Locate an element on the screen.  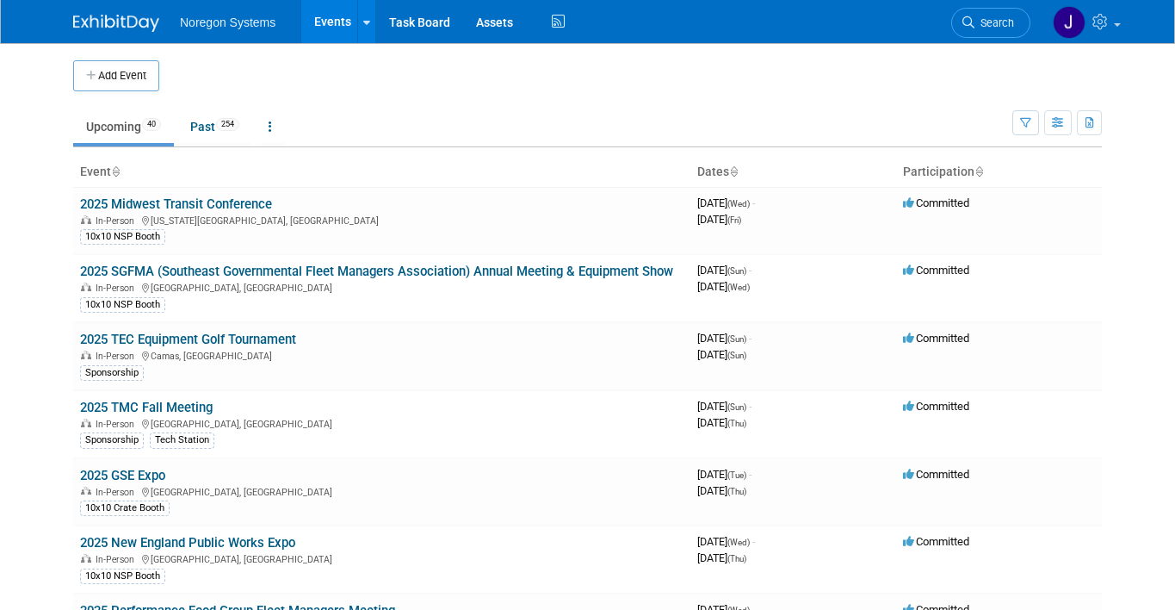
img: Johana Gil is located at coordinates (1069, 22).